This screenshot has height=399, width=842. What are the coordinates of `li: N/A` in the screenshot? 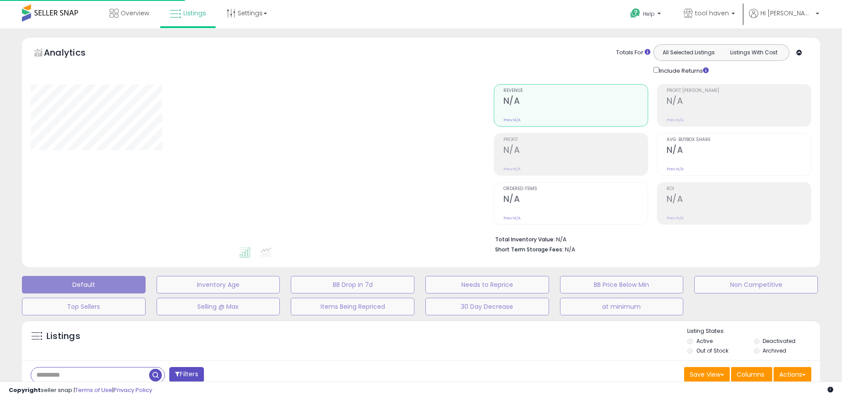 It's located at (650, 239).